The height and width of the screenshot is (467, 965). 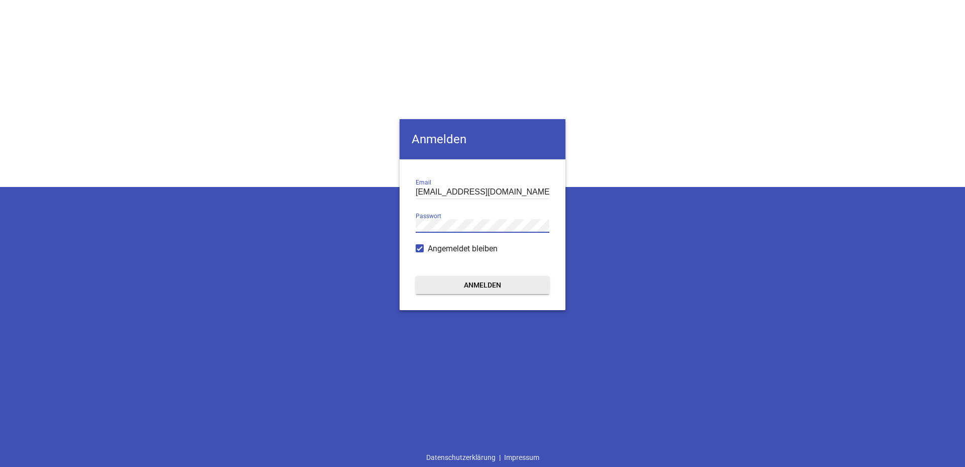 What do you see at coordinates (482, 285) in the screenshot?
I see `button: Anmelden` at bounding box center [482, 285].